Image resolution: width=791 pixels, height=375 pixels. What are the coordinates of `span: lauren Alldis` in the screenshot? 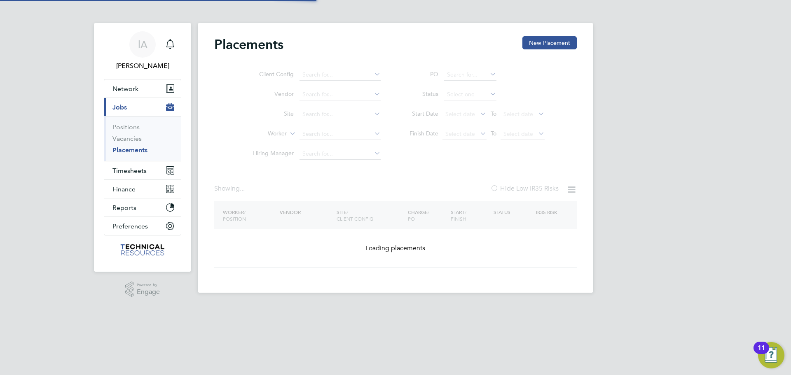 It's located at (143, 66).